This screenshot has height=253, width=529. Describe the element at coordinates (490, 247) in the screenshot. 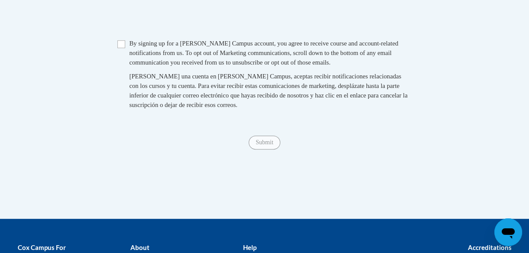

I see `b: Accreditations` at that location.